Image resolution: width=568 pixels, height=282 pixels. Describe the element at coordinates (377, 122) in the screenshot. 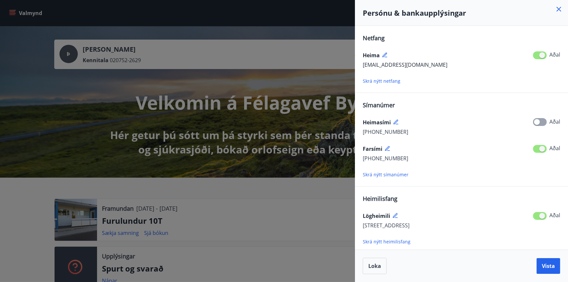

I see `span: Heimasími` at that location.